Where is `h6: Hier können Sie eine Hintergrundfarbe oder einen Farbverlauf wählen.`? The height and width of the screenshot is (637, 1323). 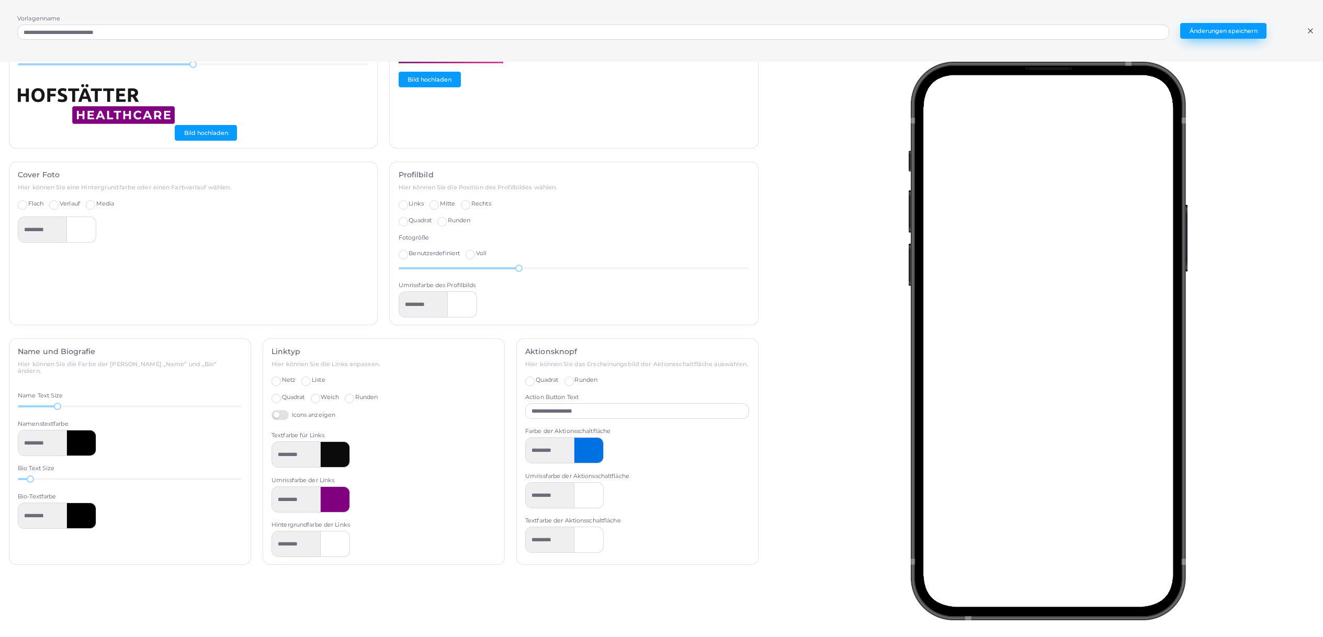 h6: Hier können Sie eine Hintergrundfarbe oder einen Farbverlauf wählen. is located at coordinates (193, 187).